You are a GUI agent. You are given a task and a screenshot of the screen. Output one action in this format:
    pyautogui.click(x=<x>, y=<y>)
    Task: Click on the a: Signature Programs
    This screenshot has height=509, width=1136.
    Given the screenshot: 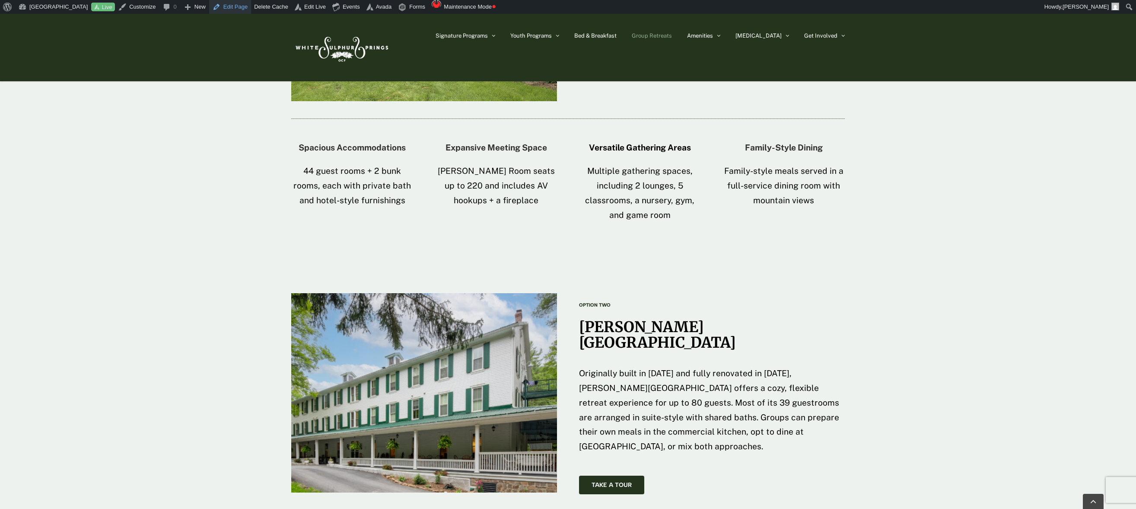 What is the action you would take?
    pyautogui.click(x=465, y=35)
    